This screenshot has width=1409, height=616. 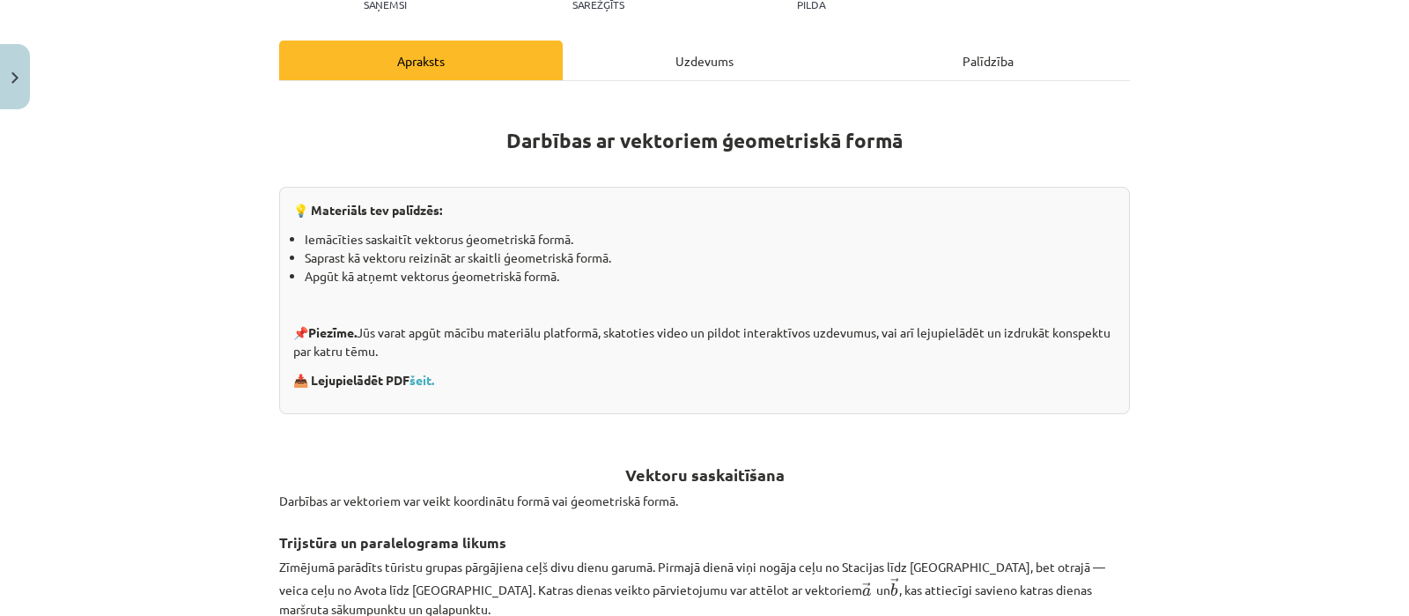 What do you see at coordinates (705, 342) in the screenshot?
I see `p: 📌 Jūs varat apgūt mācību materiālu platformā, skatoties video un pildot interaktīvos uzdevumus, v...` at bounding box center [705, 342].